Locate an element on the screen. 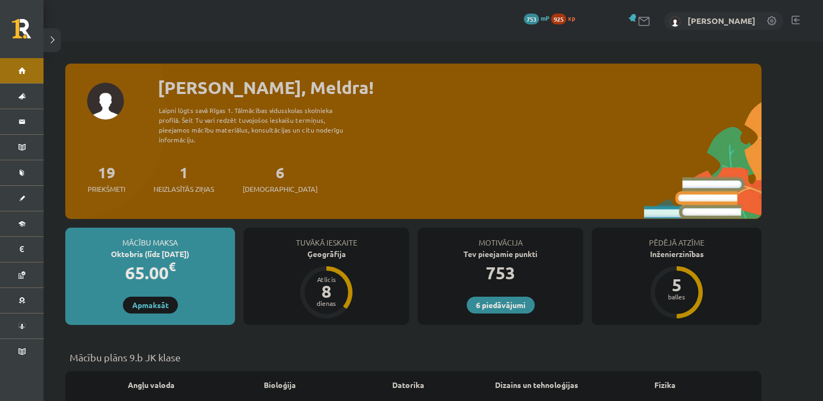  a: Ģeogrāfija Atlicis 8 dienas is located at coordinates (326, 284).